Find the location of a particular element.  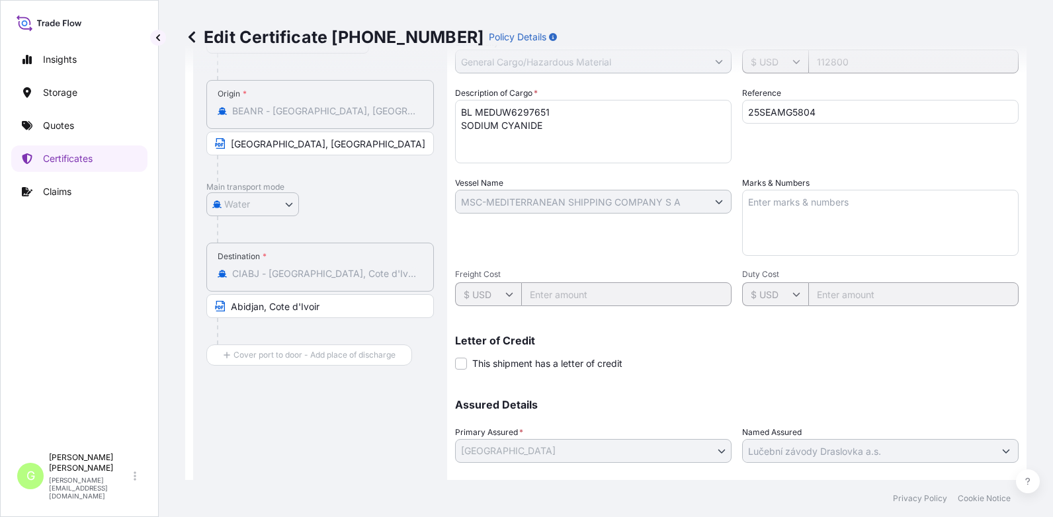

a: Insights is located at coordinates (79, 60).